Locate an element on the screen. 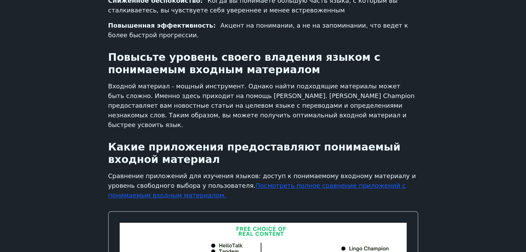 This screenshot has height=252, width=526. h2: Повысьте уровень своего владения языком с понимаемым входным материалом is located at coordinates (263, 64).